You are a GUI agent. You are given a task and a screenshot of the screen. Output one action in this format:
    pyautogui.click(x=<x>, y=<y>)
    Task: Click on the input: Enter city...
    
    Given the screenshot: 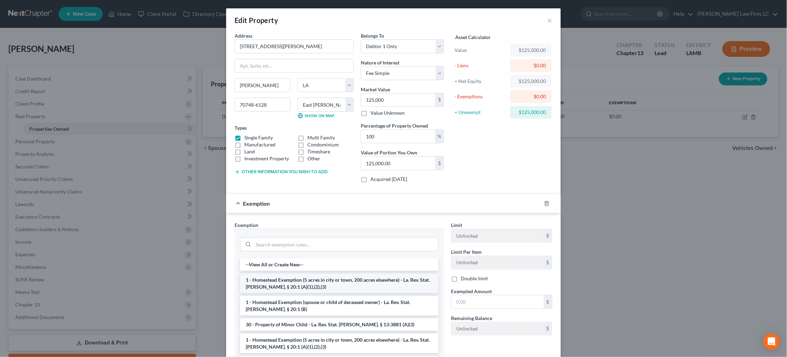 What is the action you would take?
    pyautogui.click(x=262, y=85)
    